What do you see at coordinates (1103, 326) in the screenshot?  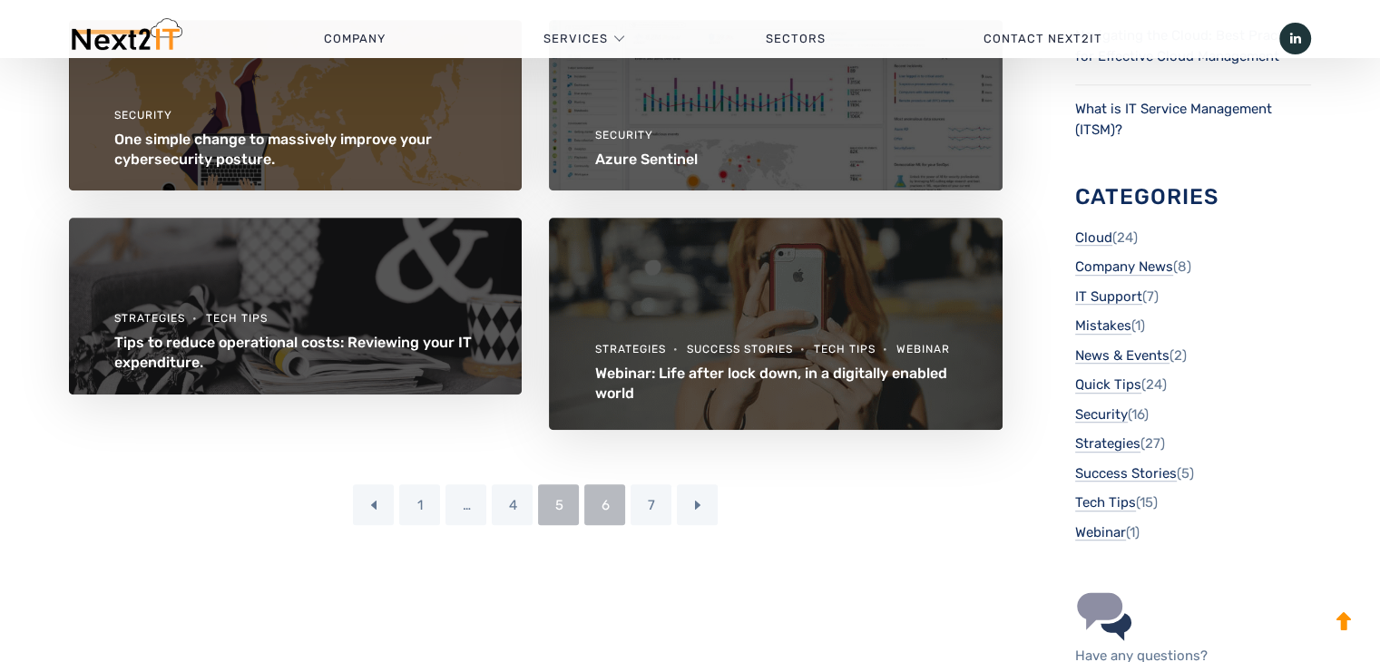 I see `a: Mistakes` at bounding box center [1103, 326].